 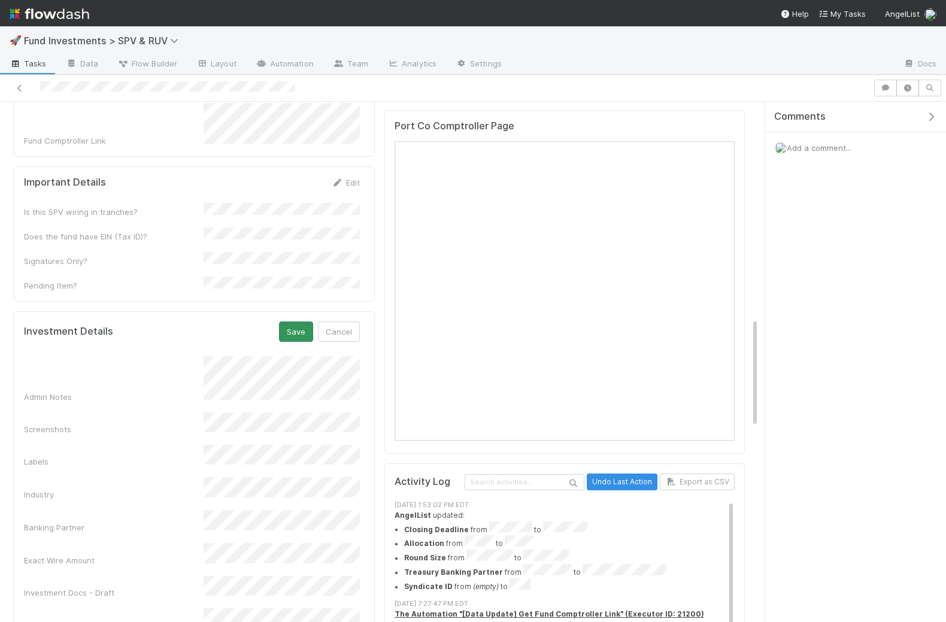 I want to click on a: My Tasks, so click(x=841, y=14).